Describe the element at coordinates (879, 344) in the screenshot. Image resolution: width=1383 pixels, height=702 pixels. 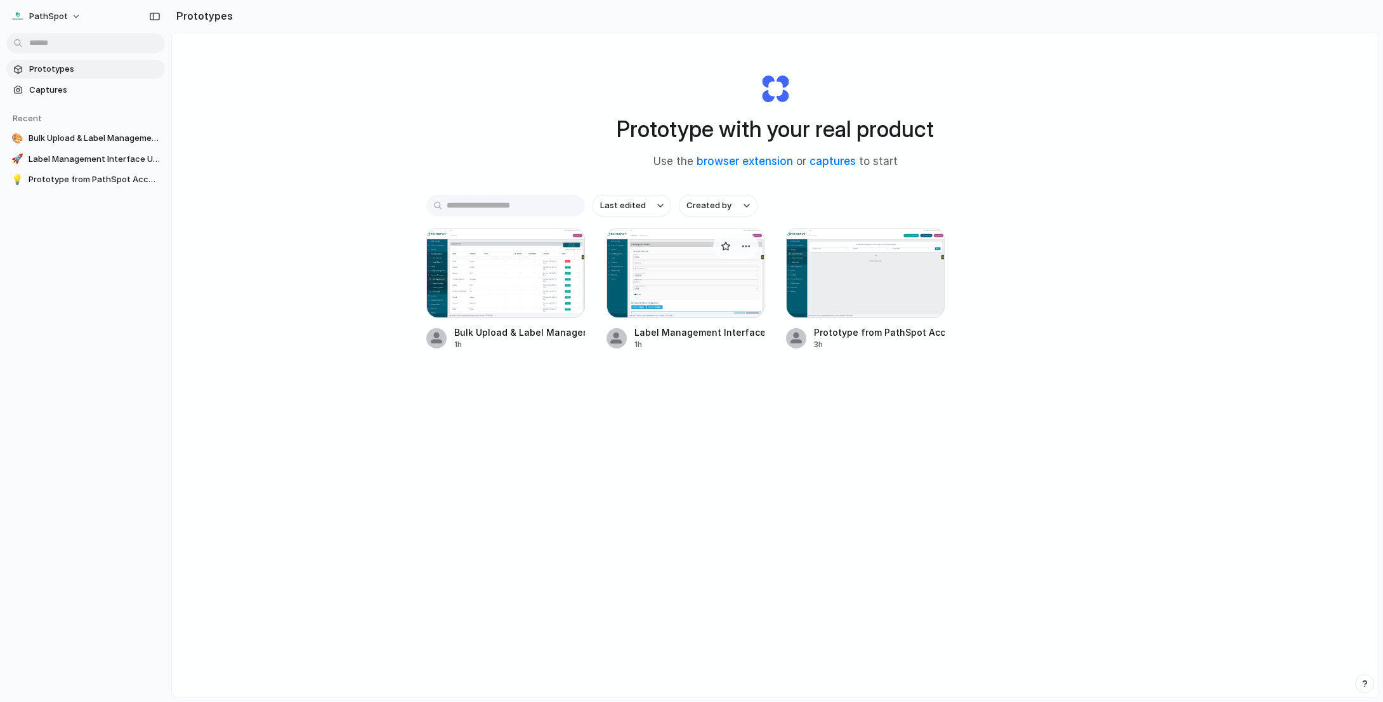
I see `div: 3h` at that location.